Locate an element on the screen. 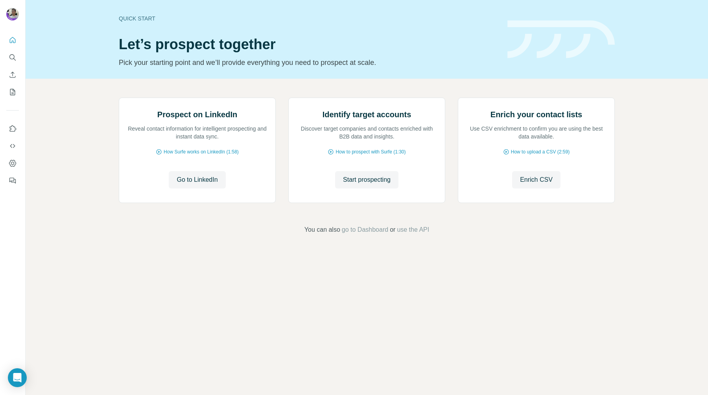  span: go to Dashboard is located at coordinates (365, 230).